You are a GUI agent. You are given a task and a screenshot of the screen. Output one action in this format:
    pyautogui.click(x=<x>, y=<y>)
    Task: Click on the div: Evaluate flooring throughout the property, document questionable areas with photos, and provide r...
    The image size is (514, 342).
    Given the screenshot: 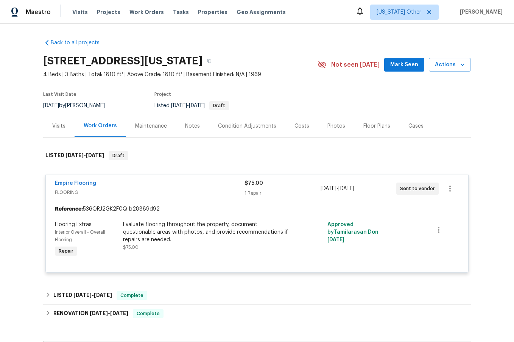 What is the action you would take?
    pyautogui.click(x=206, y=232)
    